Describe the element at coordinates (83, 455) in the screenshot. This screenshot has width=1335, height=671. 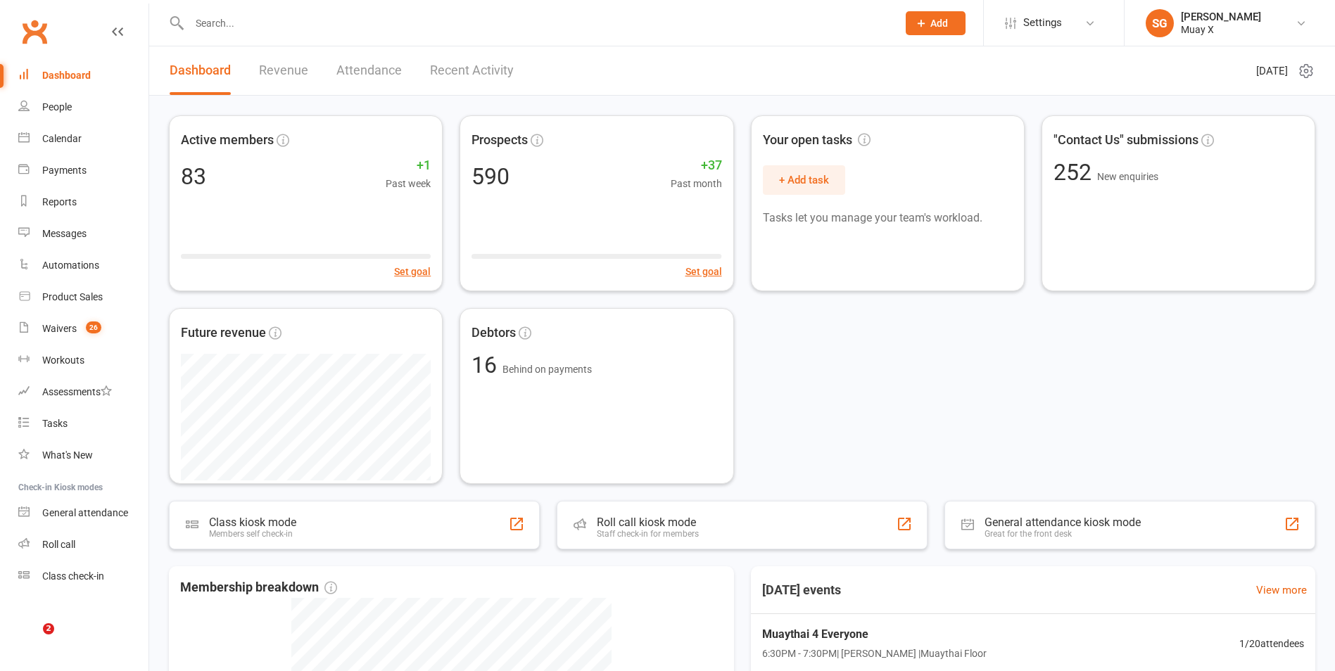
I see `a: What's New` at that location.